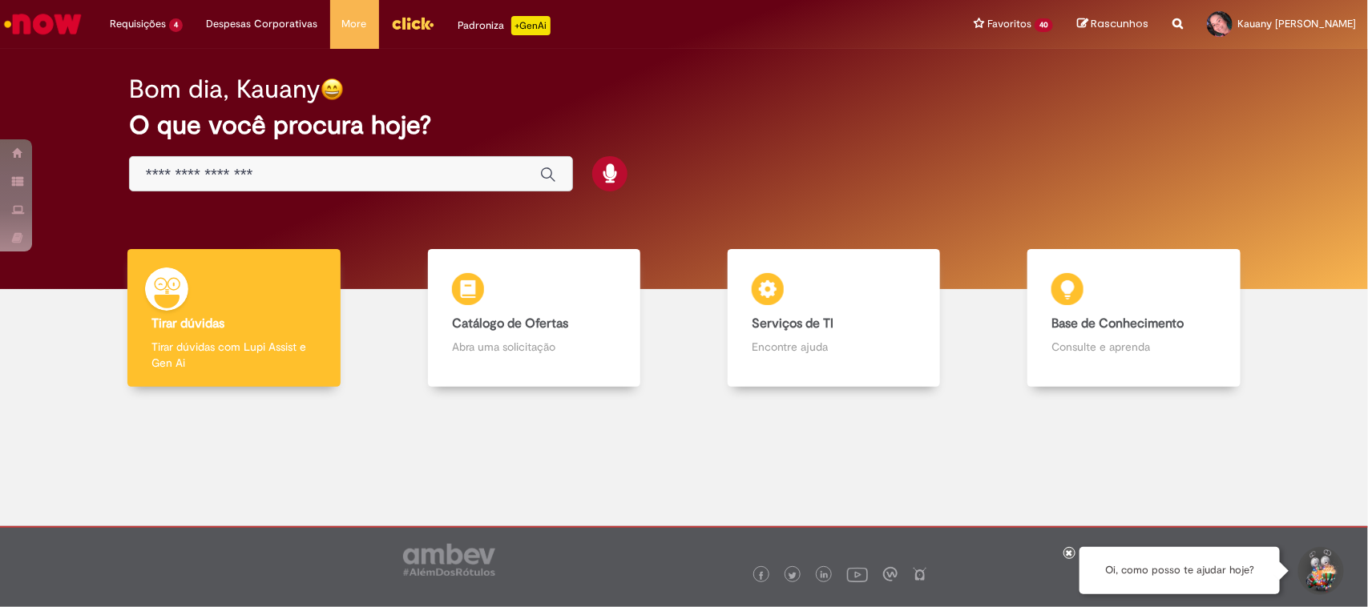  Describe the element at coordinates (42, 24) in the screenshot. I see `img: ServiceNow` at that location.